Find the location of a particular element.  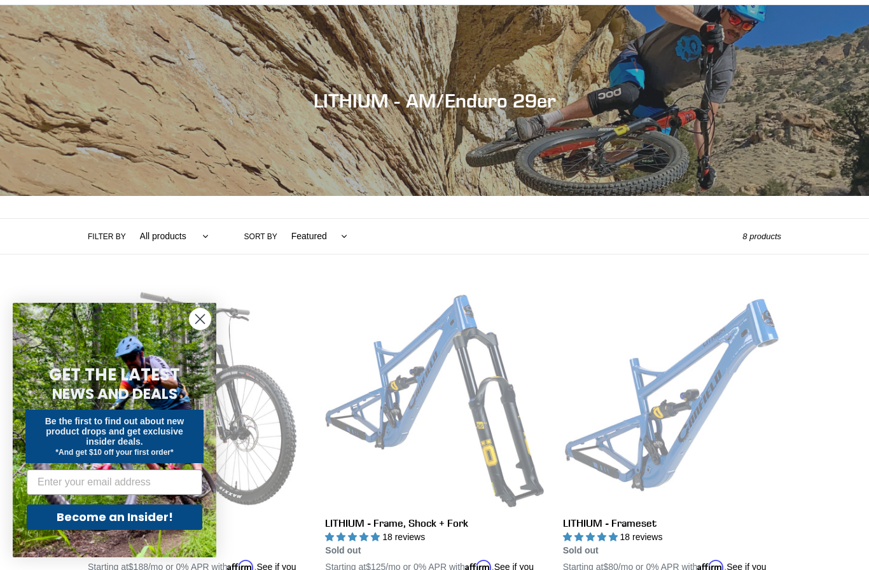

span: 8 products is located at coordinates (762, 236).